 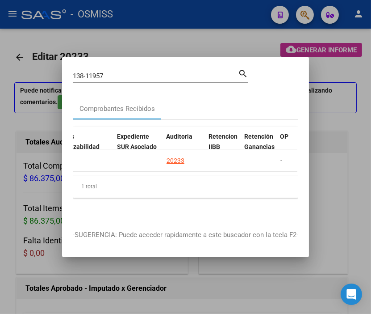 I want to click on span: Retención Ganancias, so click(x=260, y=141).